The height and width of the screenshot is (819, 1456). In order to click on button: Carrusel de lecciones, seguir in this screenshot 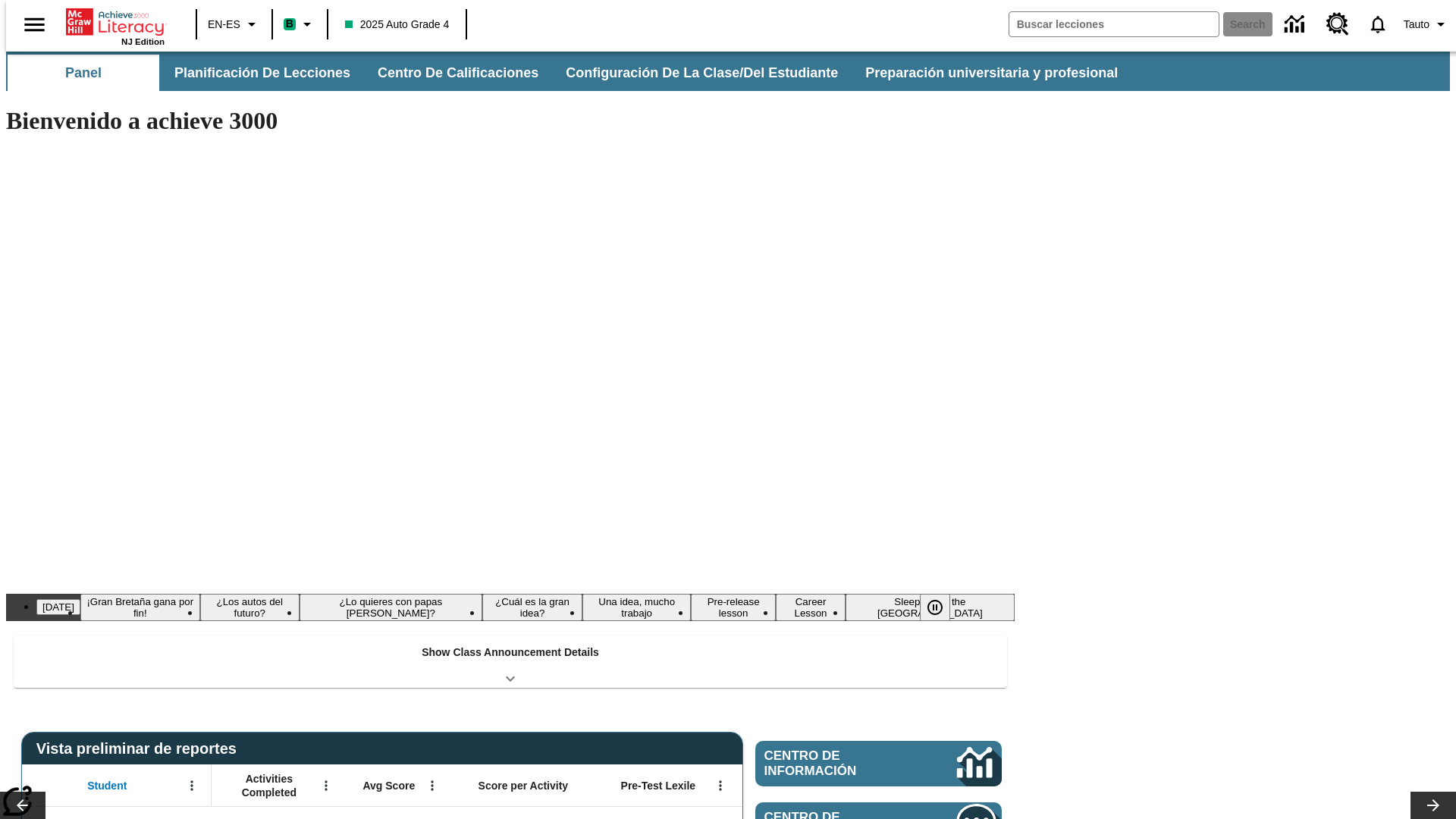, I will do `click(1433, 805)`.